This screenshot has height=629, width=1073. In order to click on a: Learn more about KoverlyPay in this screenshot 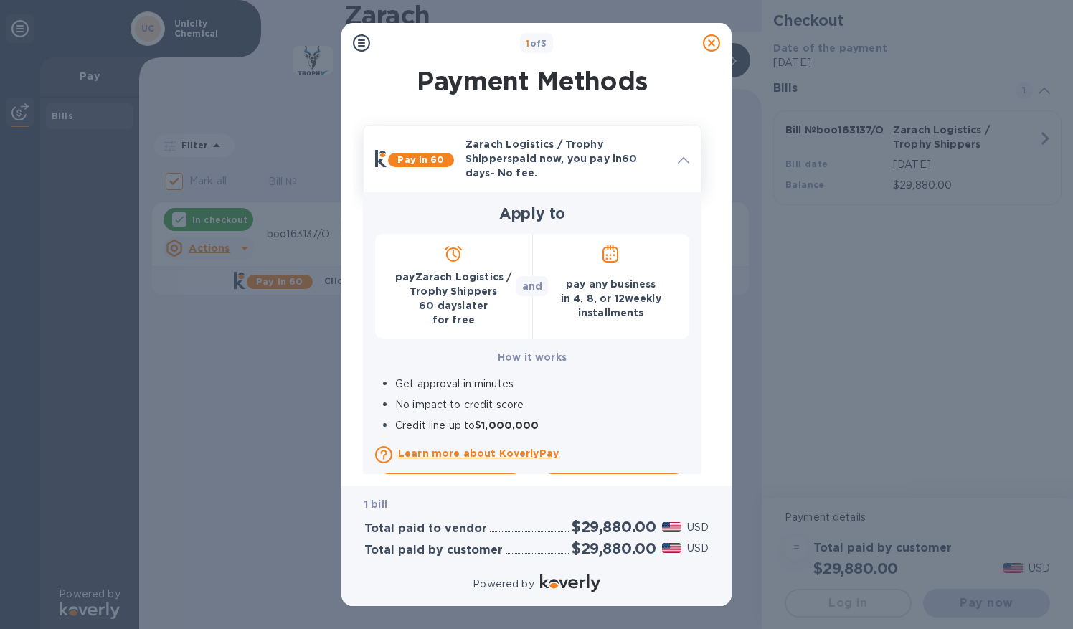, I will do `click(543, 453)`.